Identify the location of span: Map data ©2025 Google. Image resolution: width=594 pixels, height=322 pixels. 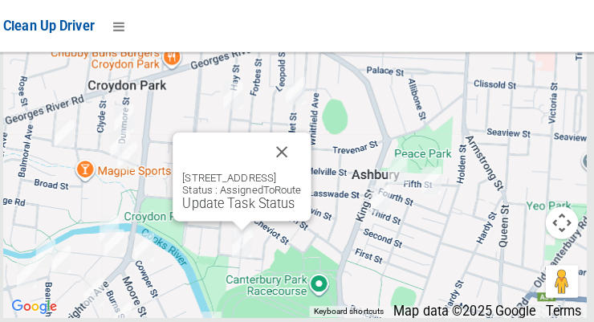
(464, 306).